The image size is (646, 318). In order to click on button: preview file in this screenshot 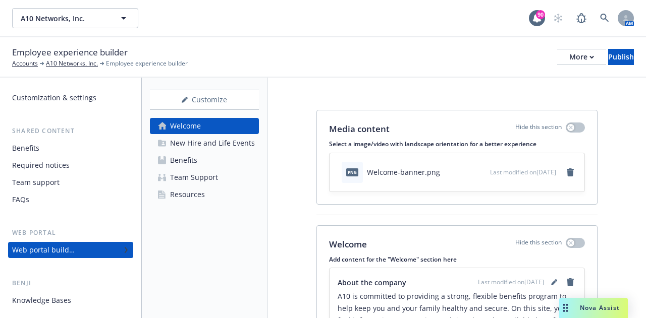, I will do `click(481, 172)`.